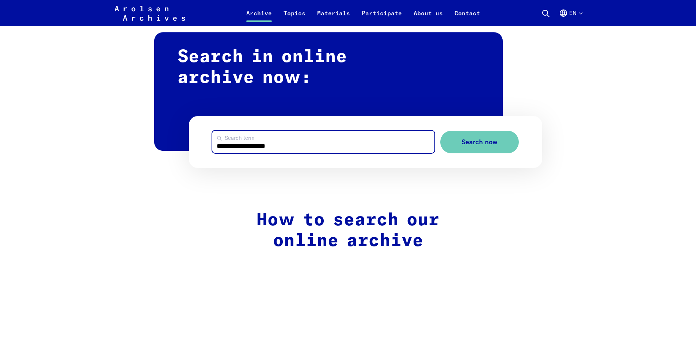 Image resolution: width=696 pixels, height=345 pixels. What do you see at coordinates (479, 142) in the screenshot?
I see `button: Search now` at bounding box center [479, 142].